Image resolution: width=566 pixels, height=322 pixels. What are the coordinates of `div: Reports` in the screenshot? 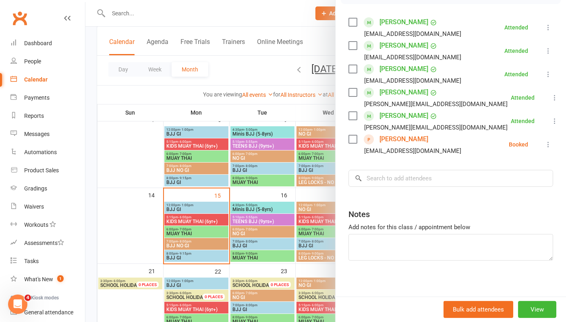 It's located at (34, 116).